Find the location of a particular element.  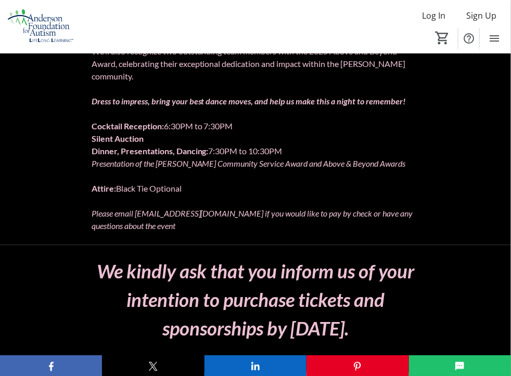

button: Sign Up is located at coordinates (481, 16).